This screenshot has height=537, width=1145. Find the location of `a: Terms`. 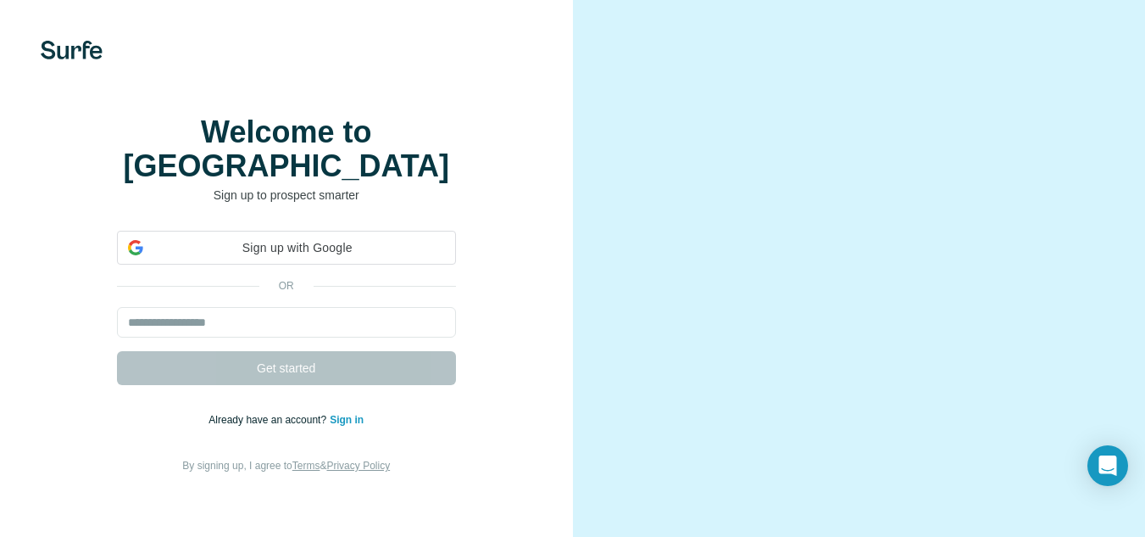

a: Terms is located at coordinates (306, 465).